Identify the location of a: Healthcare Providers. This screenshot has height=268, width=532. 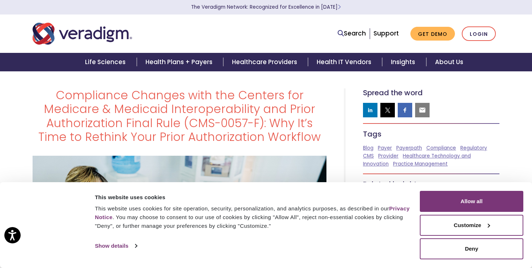
(266, 62).